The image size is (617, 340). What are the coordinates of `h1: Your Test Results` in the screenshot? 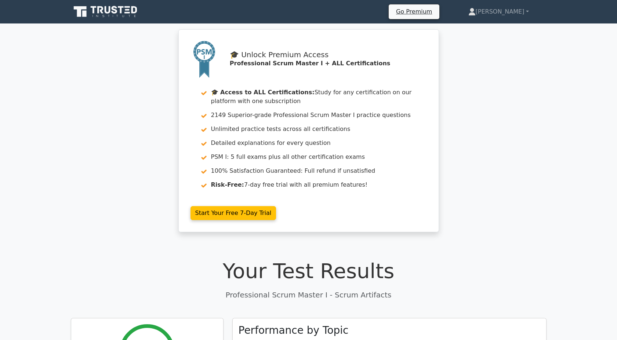 It's located at (309, 271).